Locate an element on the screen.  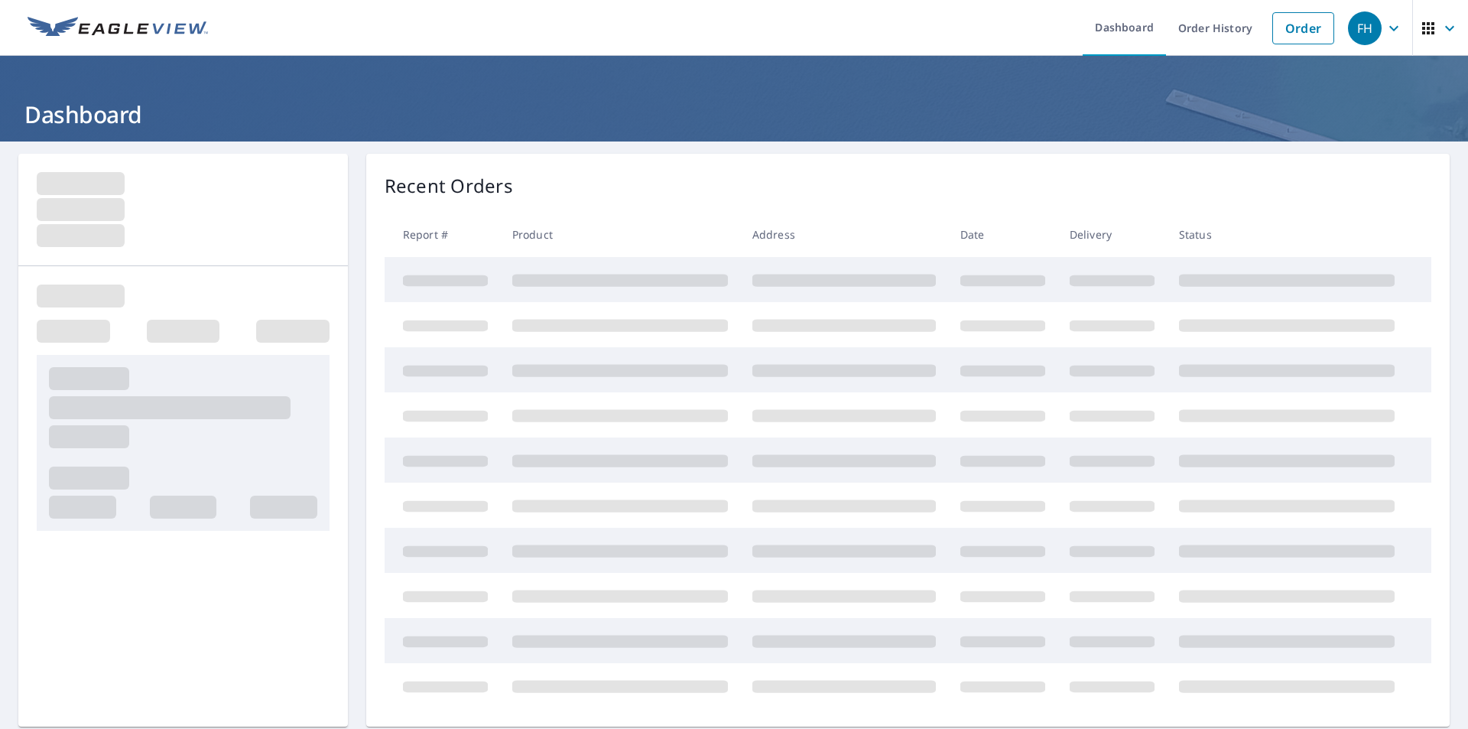
th: Report # is located at coordinates (442, 234).